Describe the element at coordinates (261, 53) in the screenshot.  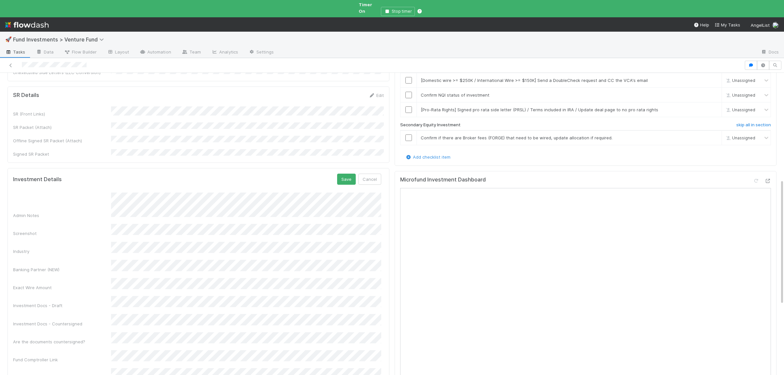
I see `a: Settings` at that location.